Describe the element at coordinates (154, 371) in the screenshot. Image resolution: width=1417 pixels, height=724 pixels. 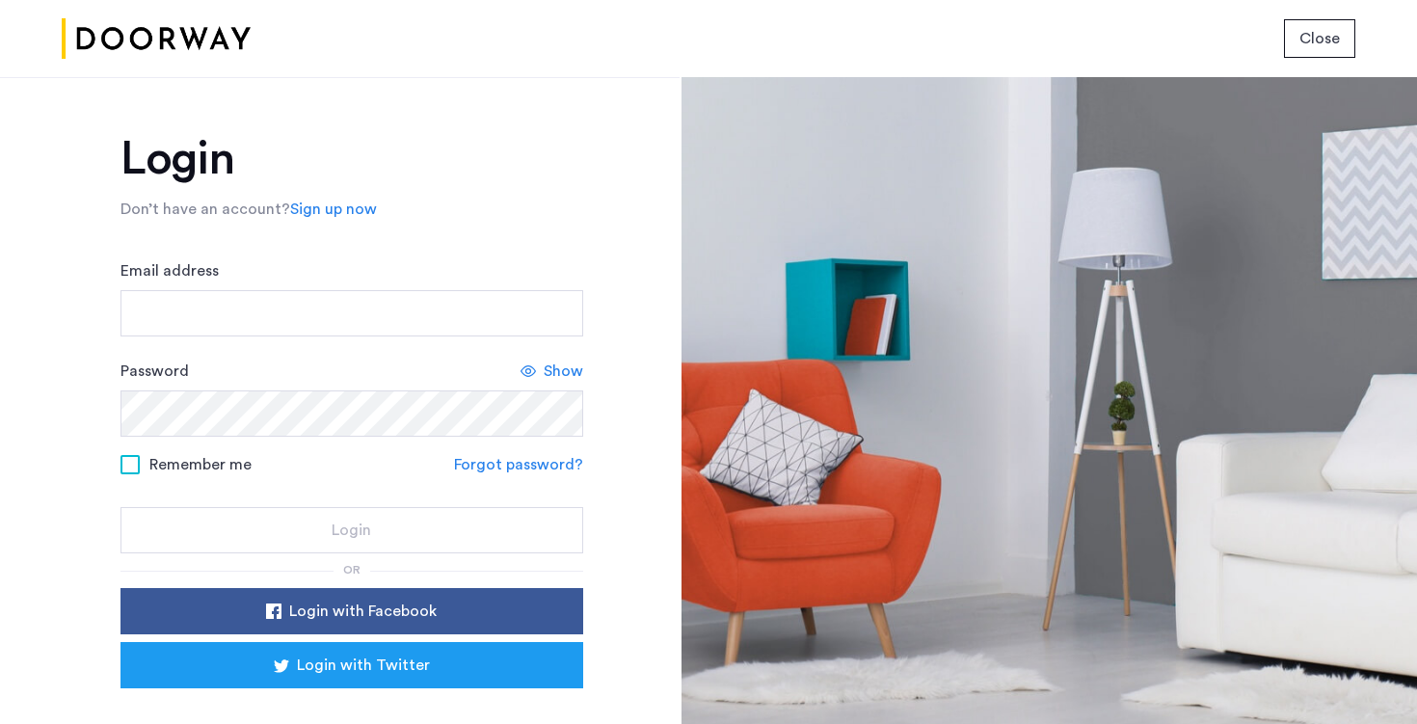
I see `label: Password` at that location.